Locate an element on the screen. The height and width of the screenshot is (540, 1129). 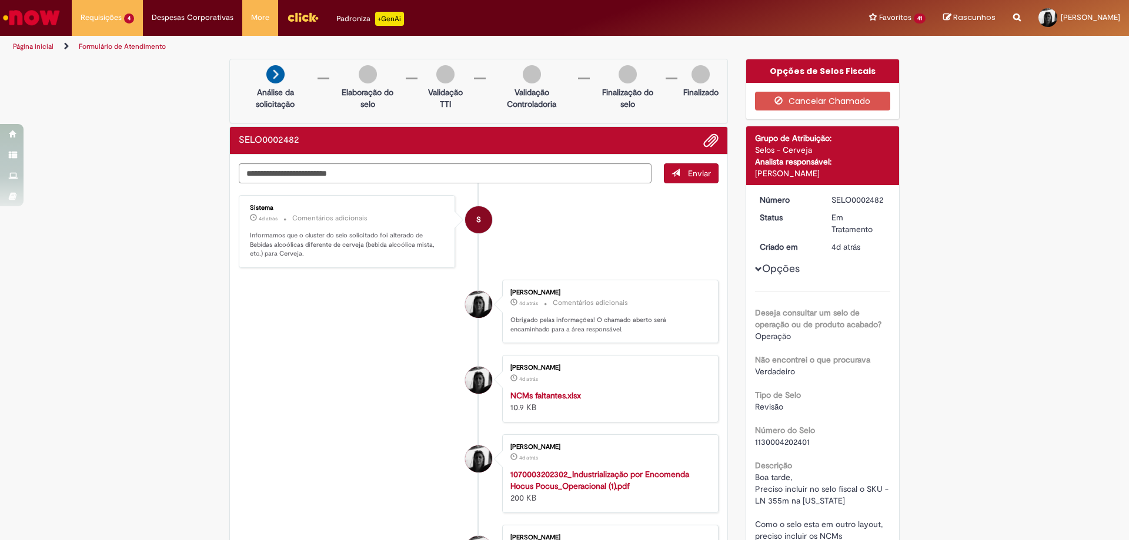
p: +GenAi is located at coordinates (389, 19).